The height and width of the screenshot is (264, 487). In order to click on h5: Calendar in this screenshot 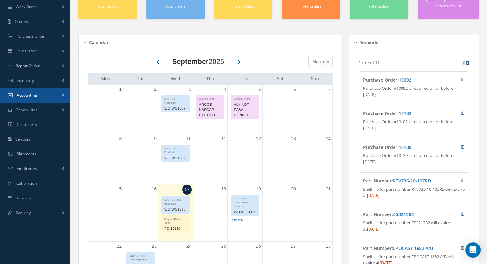, I will do `click(98, 42)`.